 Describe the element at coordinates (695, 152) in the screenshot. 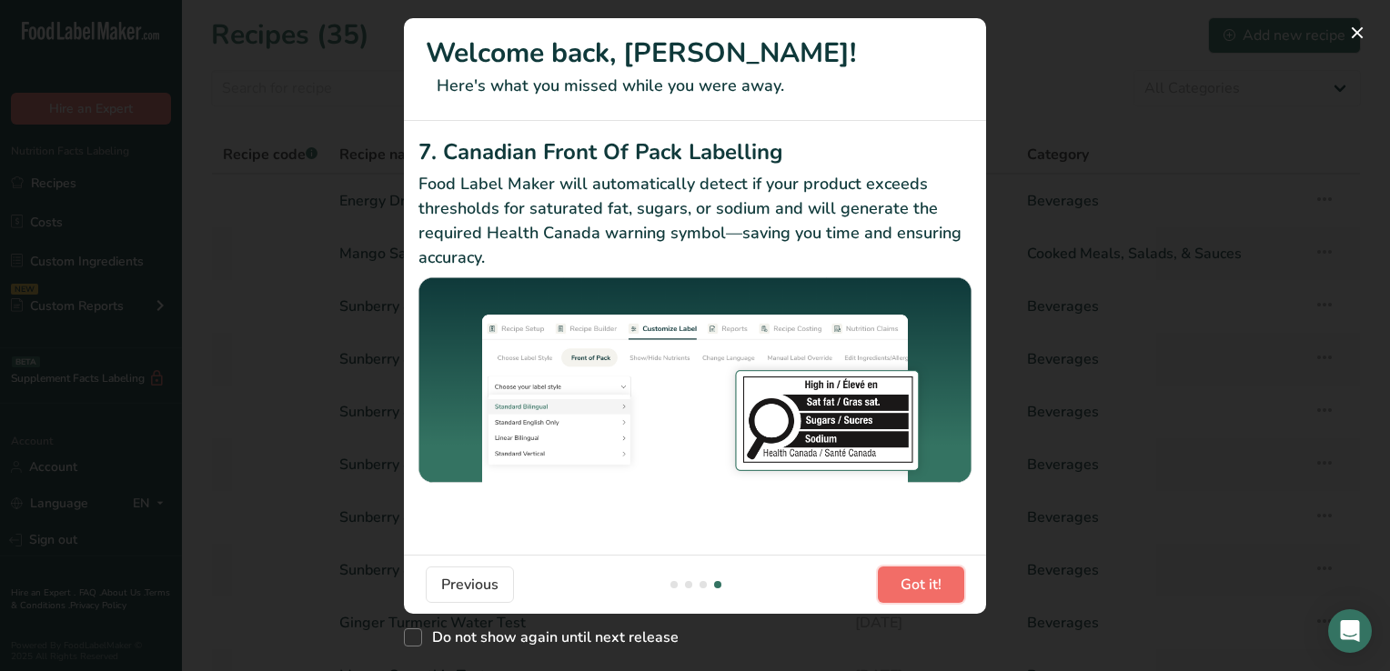

I see `h2: 7. Canadian Front Of Pack Labelling` at that location.